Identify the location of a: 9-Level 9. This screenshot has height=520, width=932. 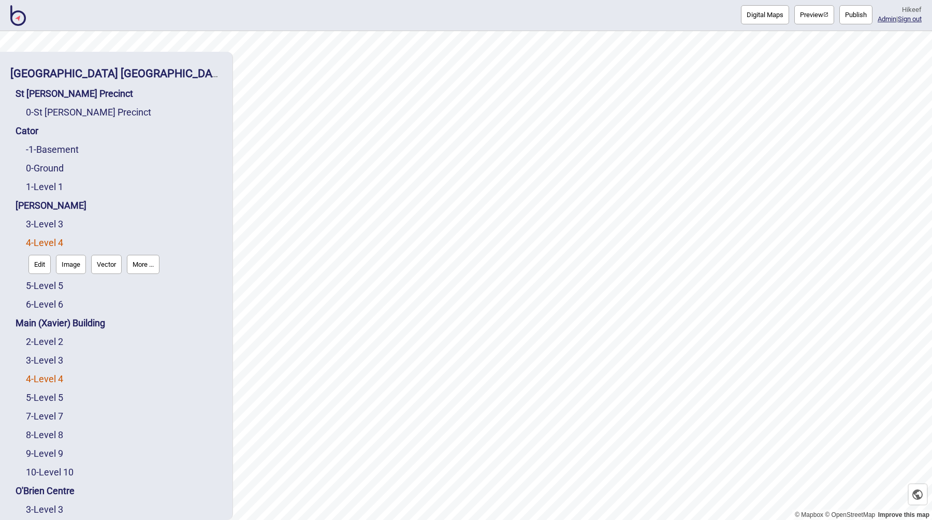
(45, 453).